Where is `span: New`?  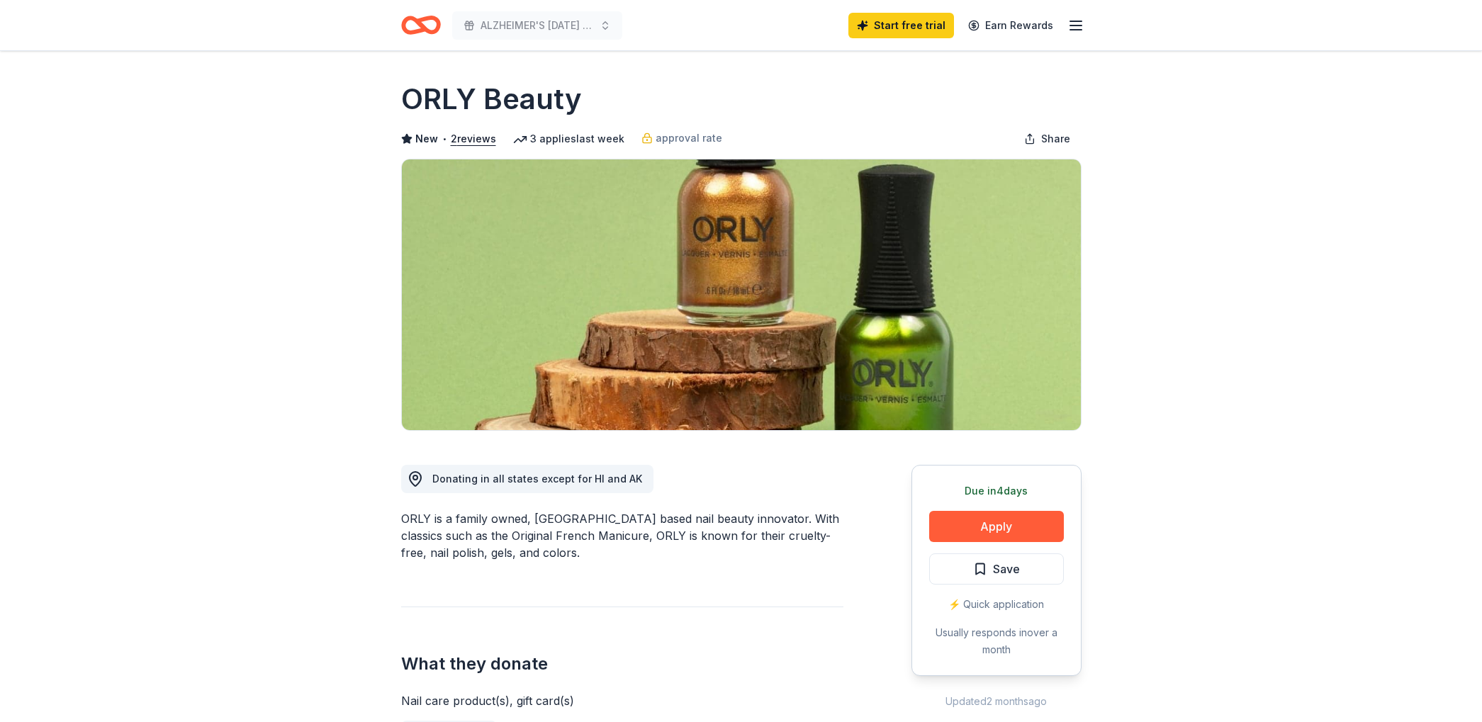 span: New is located at coordinates (427, 139).